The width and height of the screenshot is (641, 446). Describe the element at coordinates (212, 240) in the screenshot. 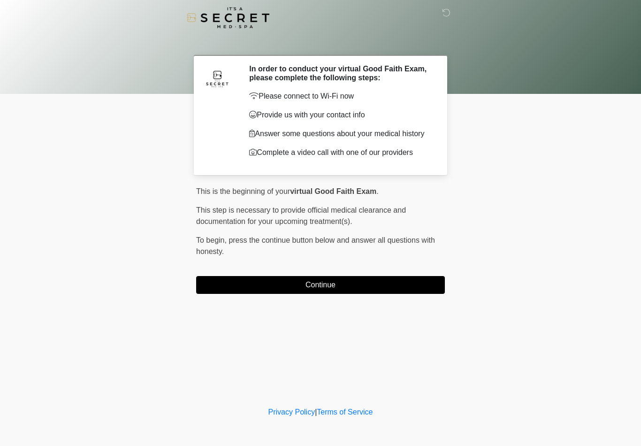

I see `span: To begin,` at that location.